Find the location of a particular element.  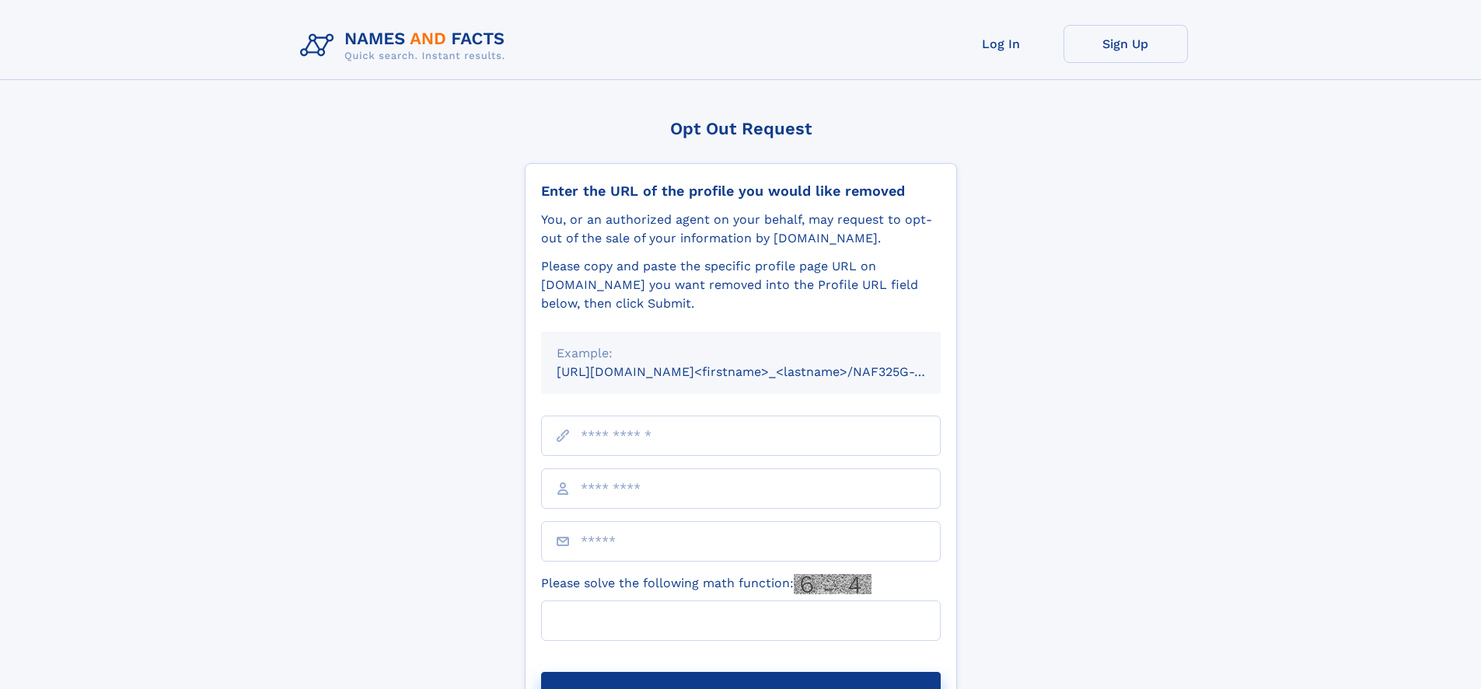

img: Logo Names and Facts is located at coordinates (406, 46).